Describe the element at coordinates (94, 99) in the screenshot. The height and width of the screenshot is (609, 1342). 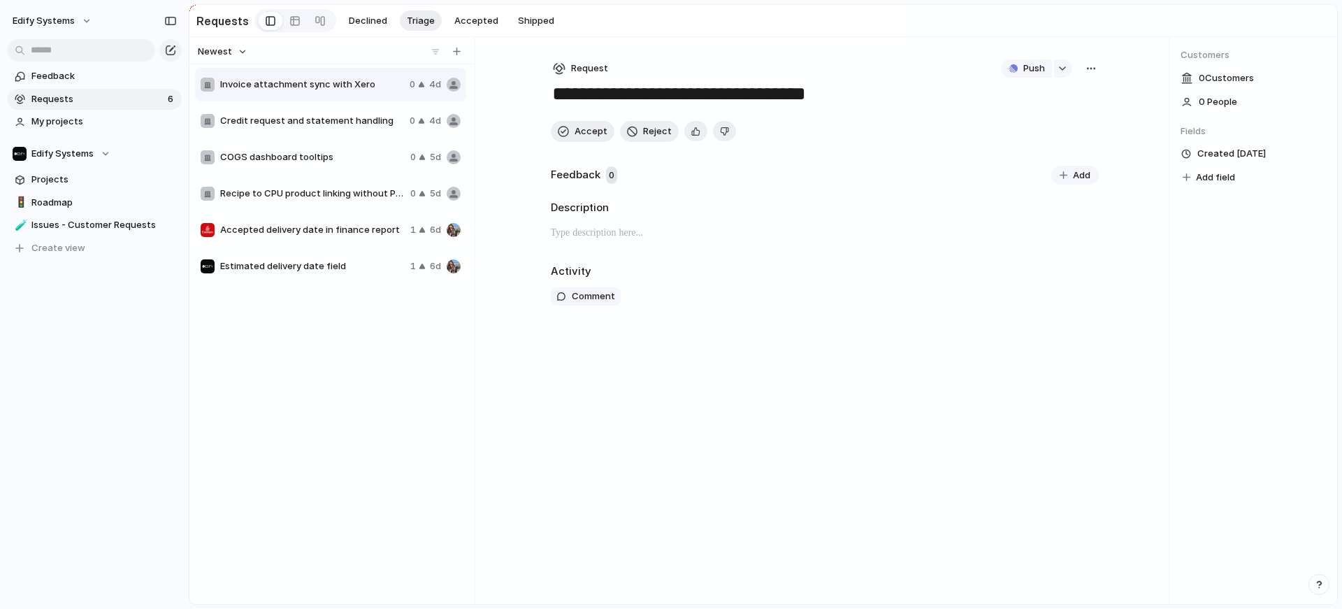
I see `a: Requests6` at that location.